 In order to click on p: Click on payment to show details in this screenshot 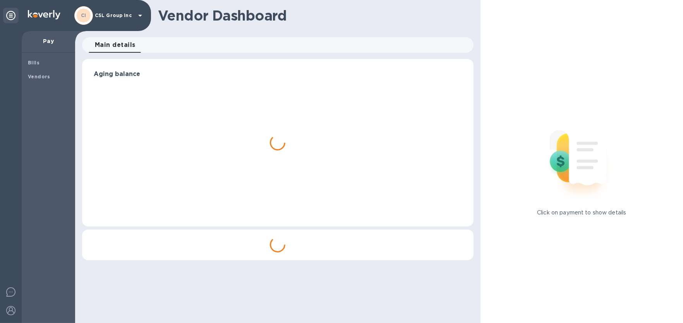, I will do `click(582, 212)`.